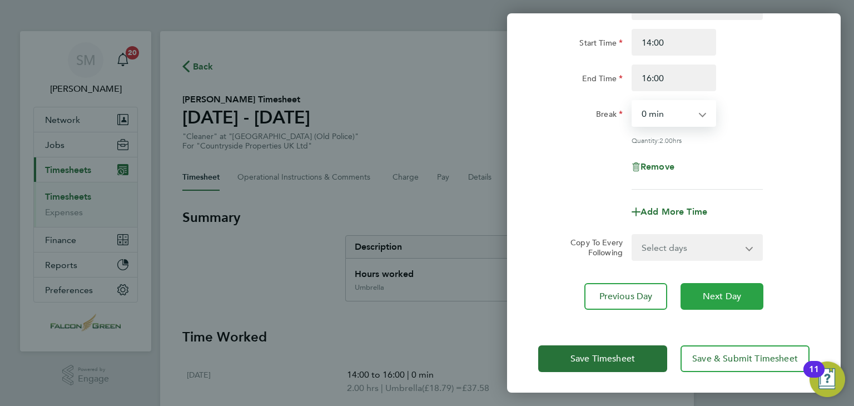  Describe the element at coordinates (814, 377) in the screenshot. I see `div: 11` at that location.